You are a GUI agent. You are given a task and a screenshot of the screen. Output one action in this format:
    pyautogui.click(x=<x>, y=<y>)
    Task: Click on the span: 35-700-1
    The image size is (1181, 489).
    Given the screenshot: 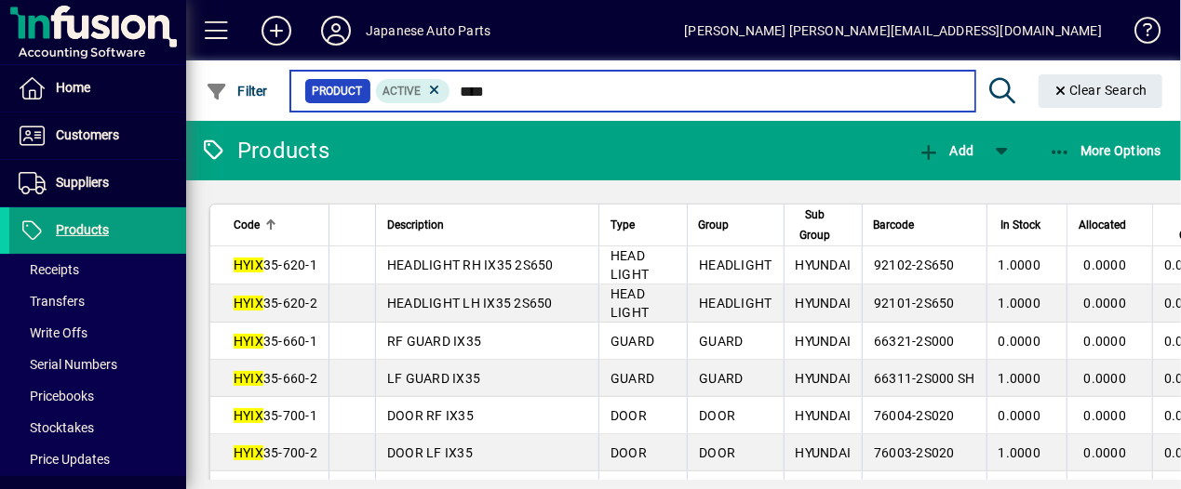 What is the action you would take?
    pyautogui.click(x=275, y=416)
    